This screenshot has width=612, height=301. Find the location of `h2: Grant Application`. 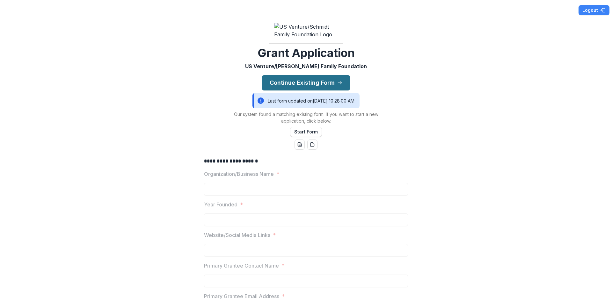

h2: Grant Application is located at coordinates (306, 53).